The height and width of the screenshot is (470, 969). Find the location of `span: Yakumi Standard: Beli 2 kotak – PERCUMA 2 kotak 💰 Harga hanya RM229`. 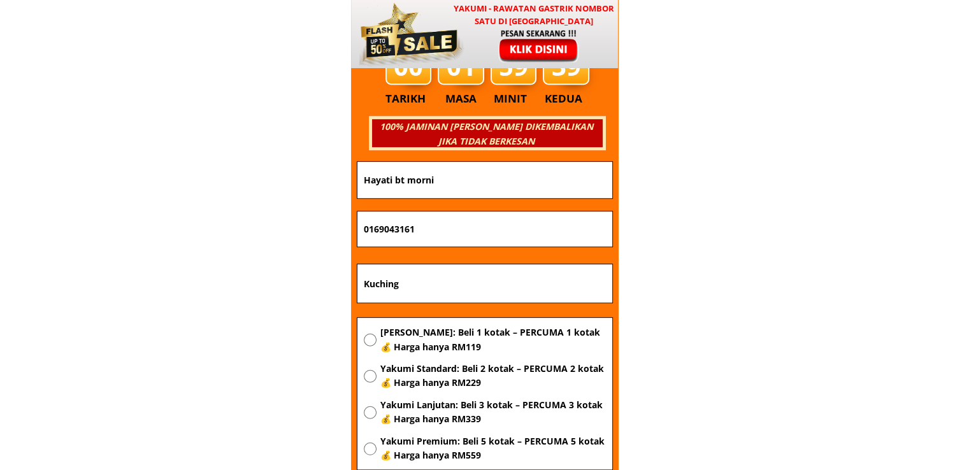

span: Yakumi Standard: Beli 2 kotak – PERCUMA 2 kotak 💰 Harga hanya RM229 is located at coordinates (492, 376).